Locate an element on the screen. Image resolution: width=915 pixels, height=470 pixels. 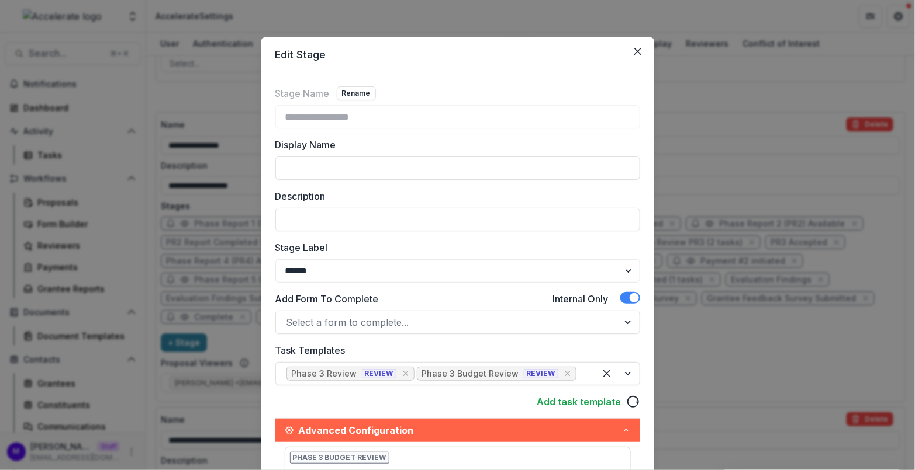
span: Advanced Configuration is located at coordinates (460, 431).